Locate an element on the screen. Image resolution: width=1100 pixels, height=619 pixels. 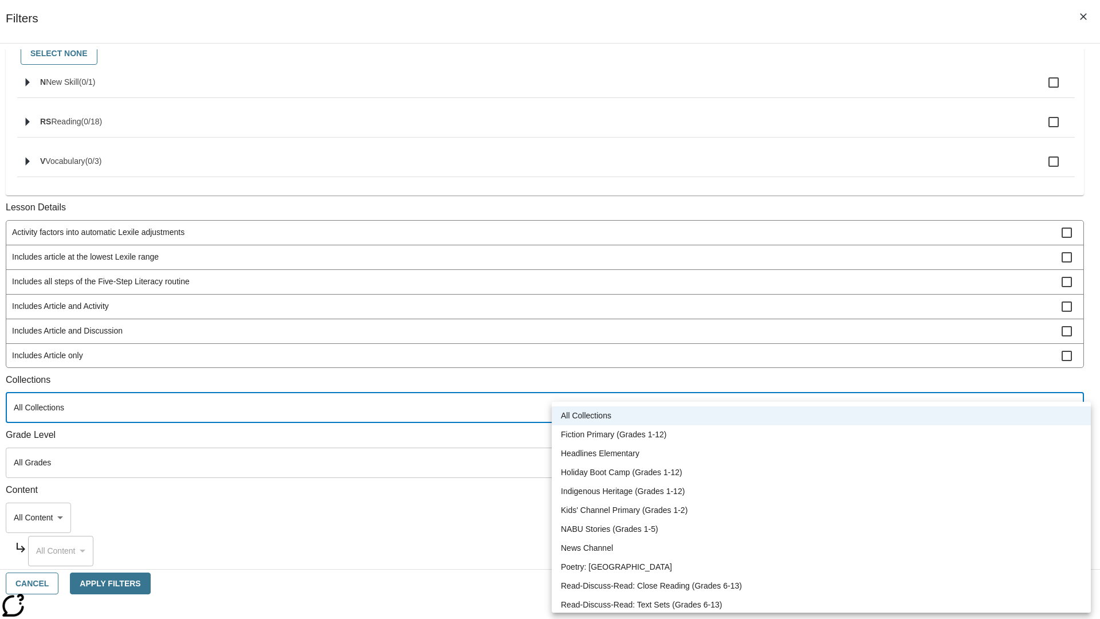
li: All Collections is located at coordinates (821, 415).